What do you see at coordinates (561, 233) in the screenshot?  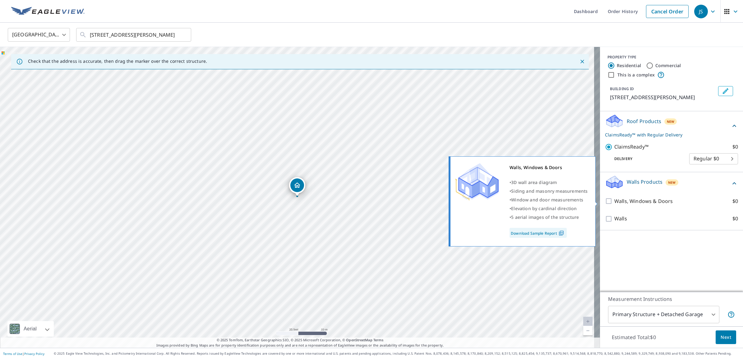 I see `img: Pdf Icon` at bounding box center [561, 233].